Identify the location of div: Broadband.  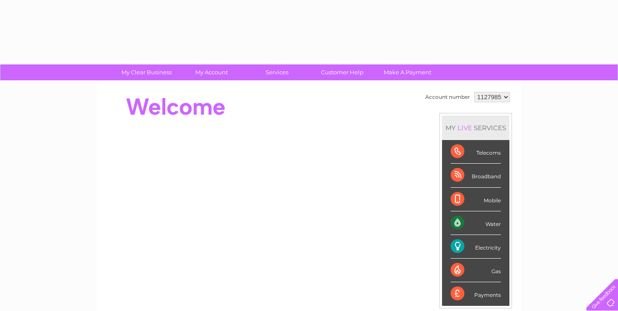
(476, 175).